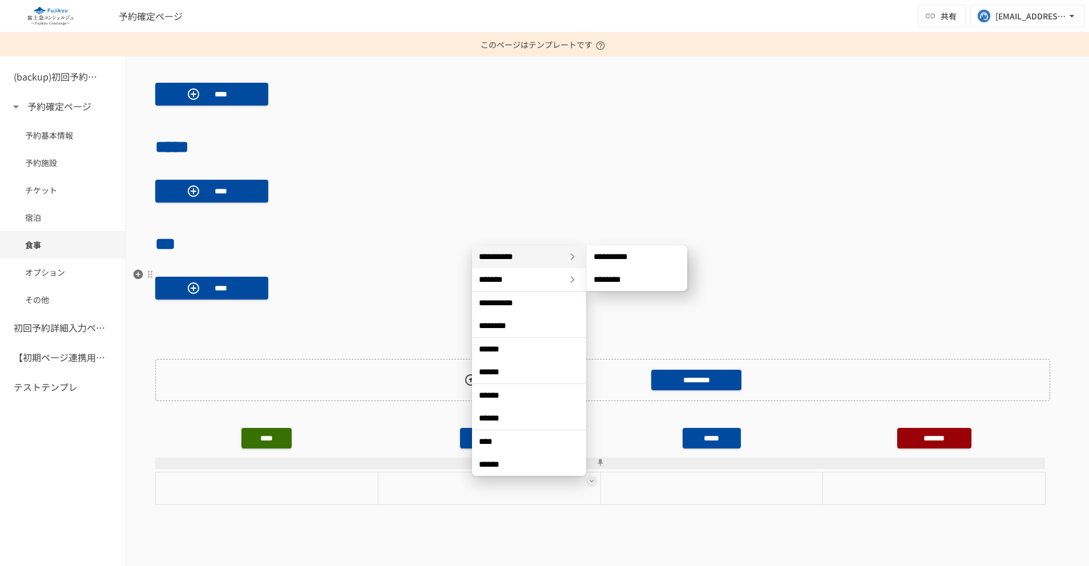  What do you see at coordinates (59, 328) in the screenshot?
I see `h6: 初回予約詳細入力ページ` at bounding box center [59, 328].